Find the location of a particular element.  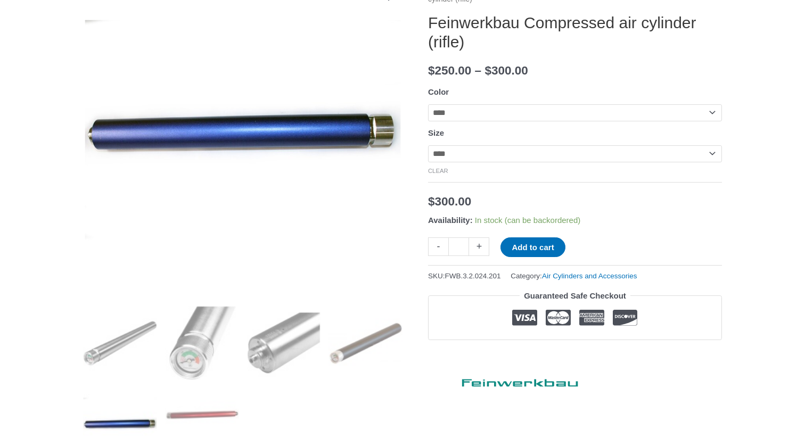

img: Feinwerkbau Compressed air cylinder (rifle) - Image 2 is located at coordinates (202, 343).